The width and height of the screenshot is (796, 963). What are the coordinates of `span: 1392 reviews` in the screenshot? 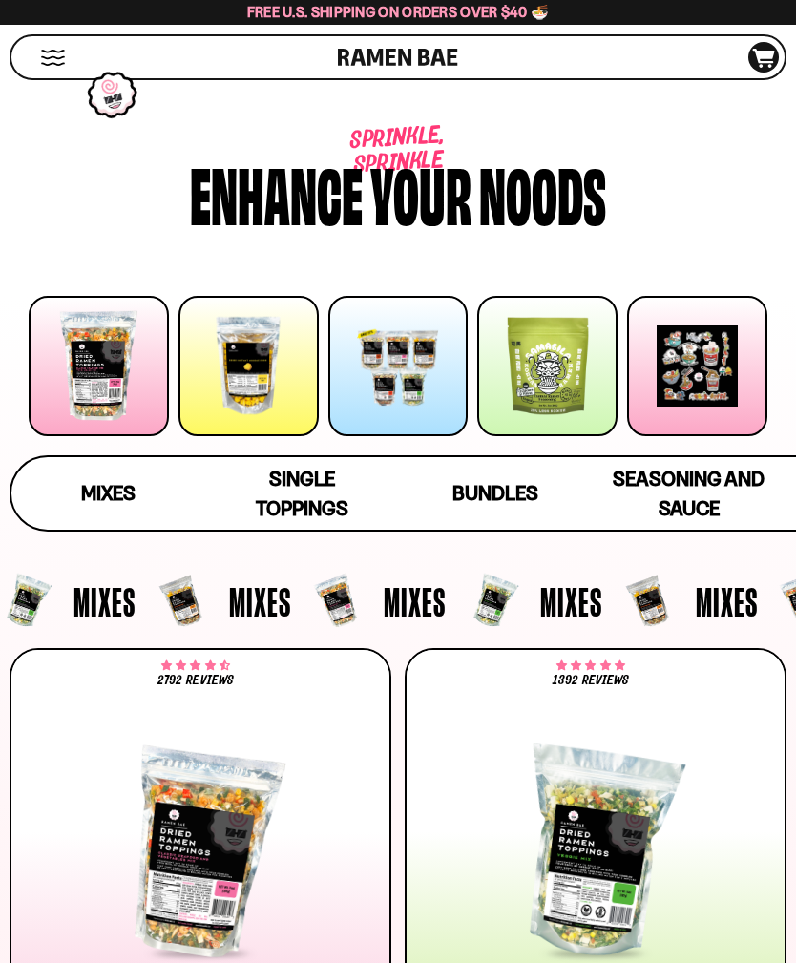 It's located at (591, 680).